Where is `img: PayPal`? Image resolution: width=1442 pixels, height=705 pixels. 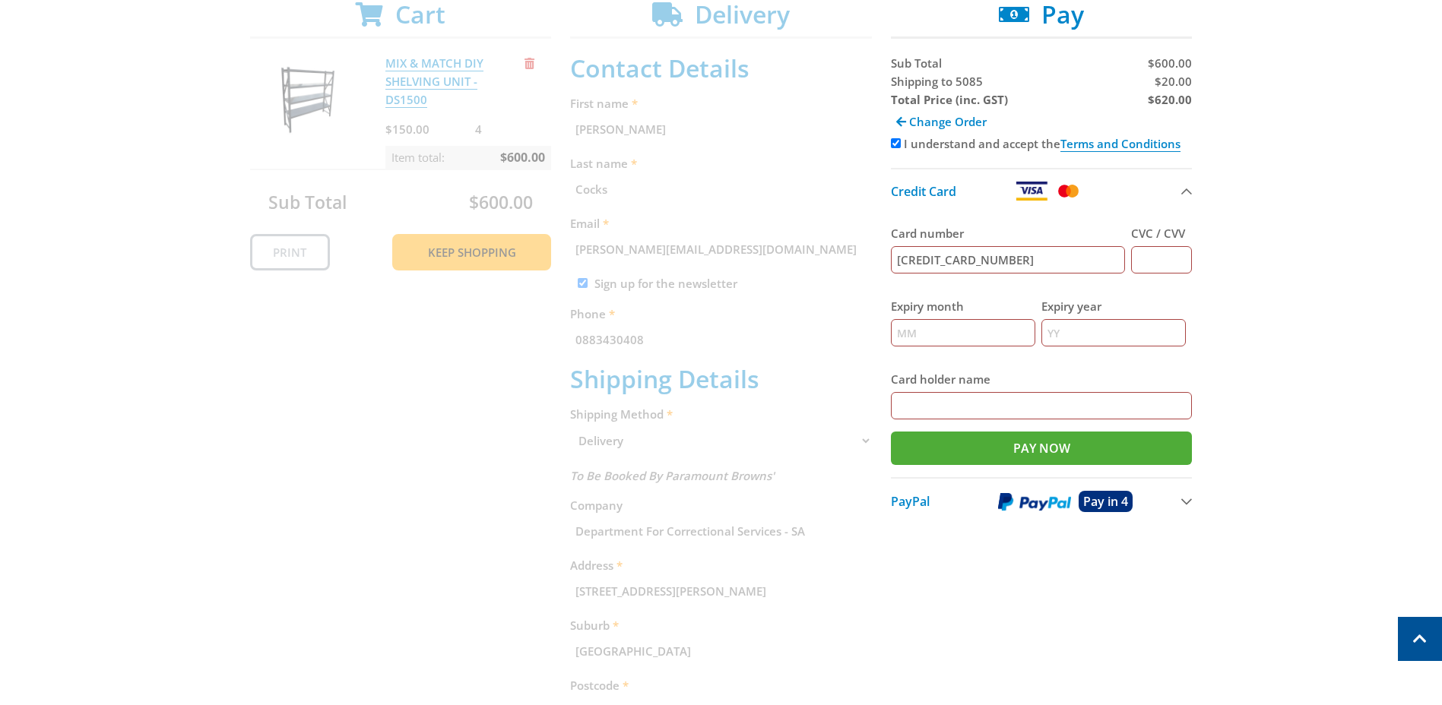
img: PayPal is located at coordinates (1035, 502).